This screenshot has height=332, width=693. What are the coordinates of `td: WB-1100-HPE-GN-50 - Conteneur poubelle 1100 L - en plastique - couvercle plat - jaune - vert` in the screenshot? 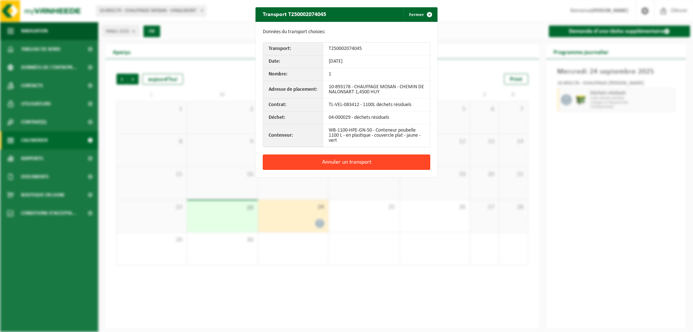 It's located at (376, 135).